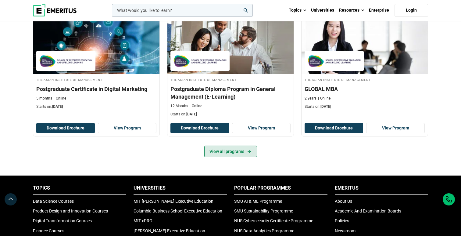 The image size is (461, 236). Describe the element at coordinates (345, 231) in the screenshot. I see `a: Newsroom` at that location.